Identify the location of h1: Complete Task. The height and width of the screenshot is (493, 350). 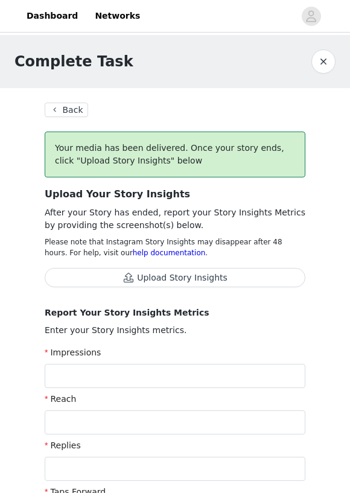
(74, 62).